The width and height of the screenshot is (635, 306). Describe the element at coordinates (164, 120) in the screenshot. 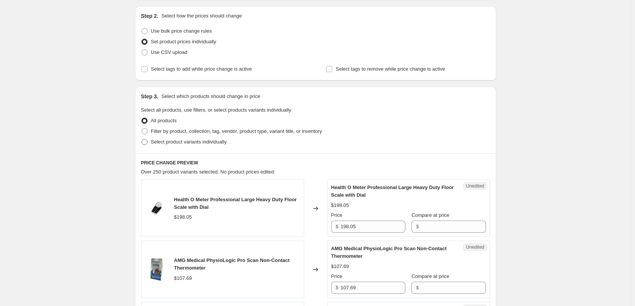

I see `span: All products` at that location.